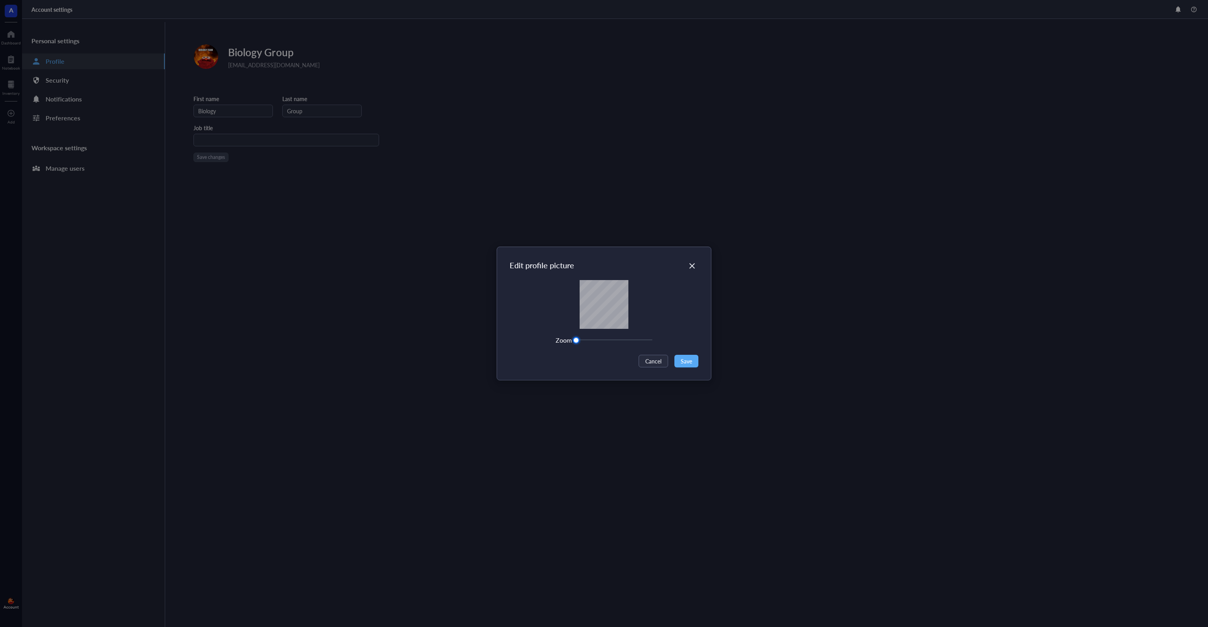  What do you see at coordinates (686, 361) in the screenshot?
I see `button: Save` at bounding box center [686, 361].